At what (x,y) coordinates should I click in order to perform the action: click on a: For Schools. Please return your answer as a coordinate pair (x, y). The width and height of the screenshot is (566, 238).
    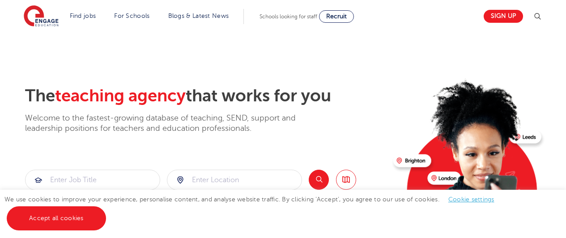
    Looking at the image, I should click on (131, 16).